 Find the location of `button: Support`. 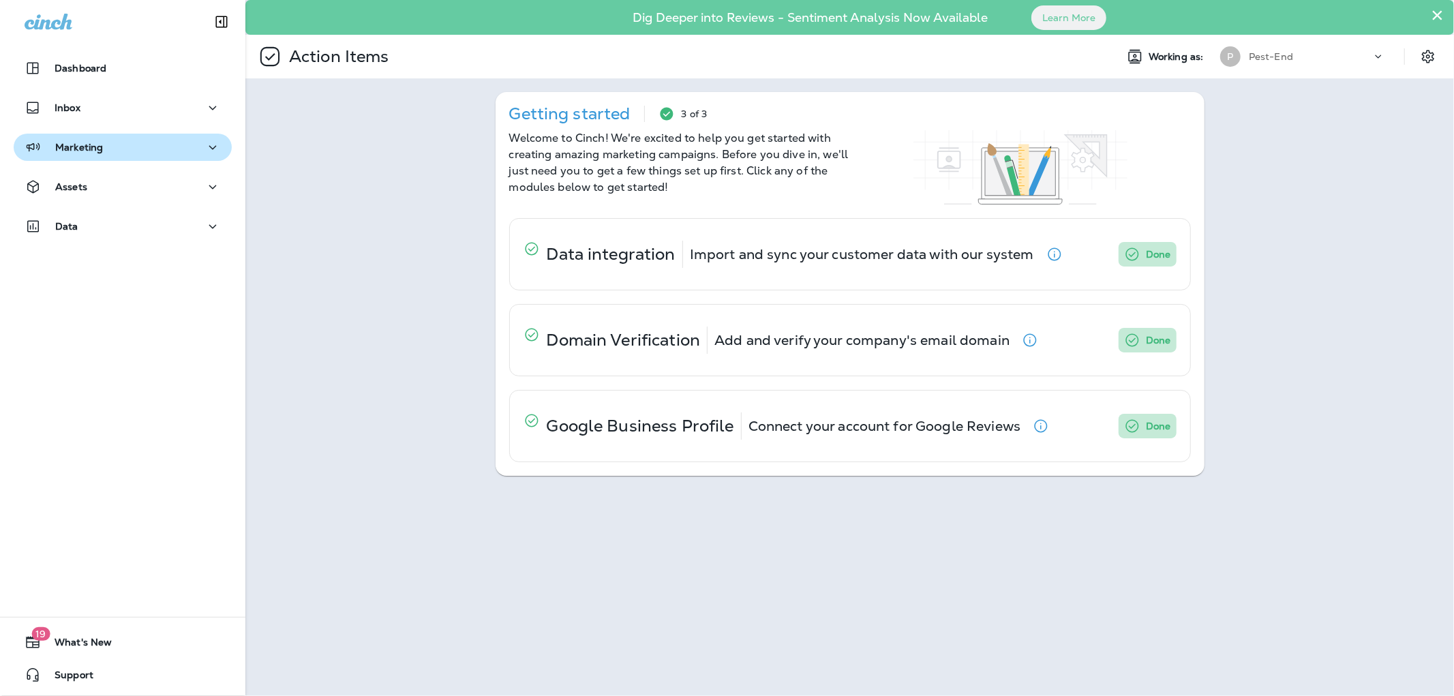

button: Support is located at coordinates (123, 675).